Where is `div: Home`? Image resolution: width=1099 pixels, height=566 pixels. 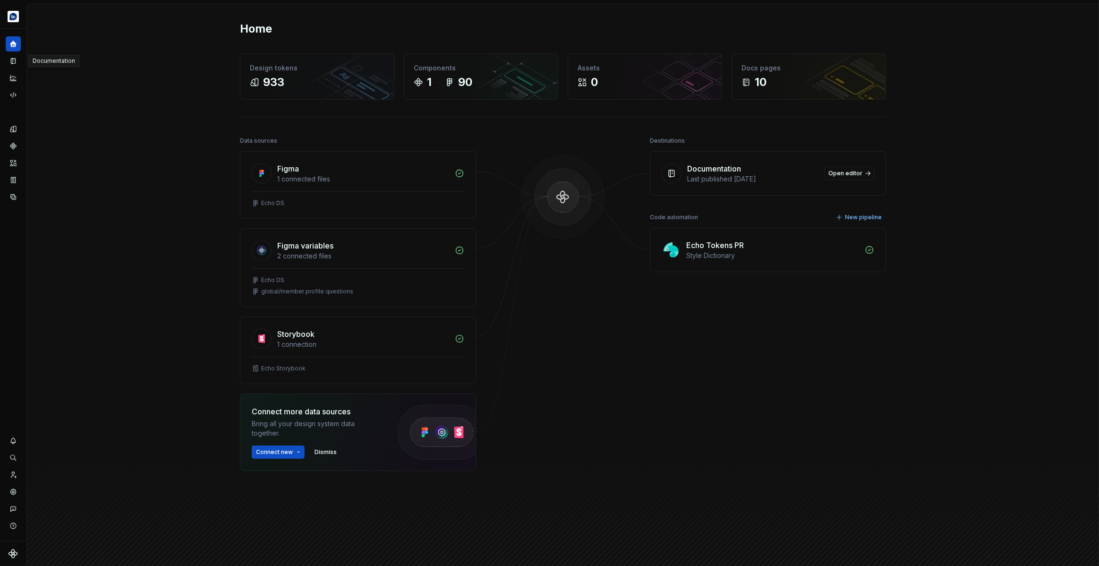
div: Home is located at coordinates (13, 44).